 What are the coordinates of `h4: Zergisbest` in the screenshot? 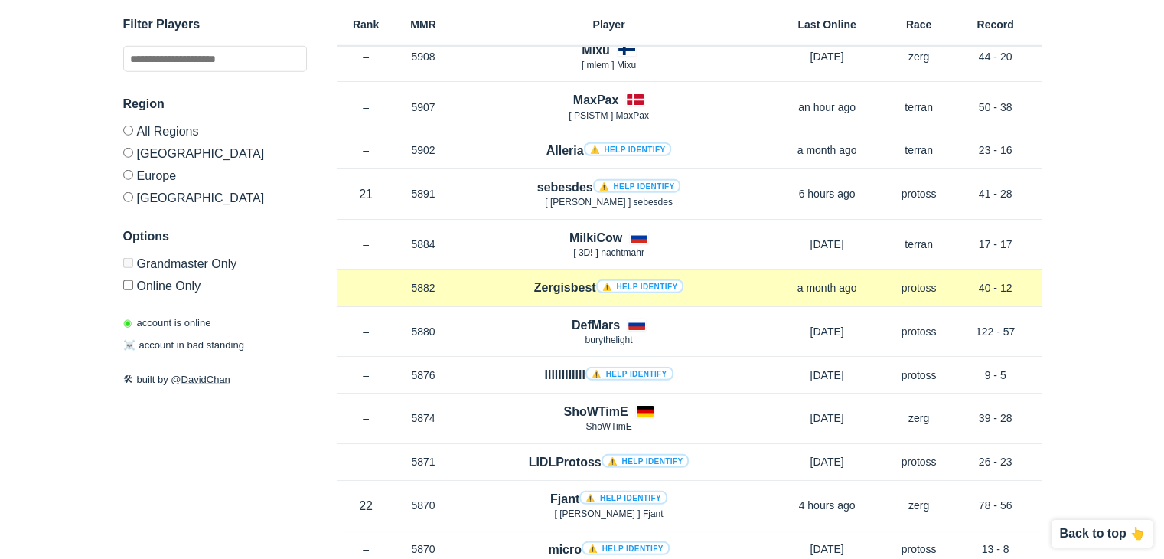 It's located at (609, 287).